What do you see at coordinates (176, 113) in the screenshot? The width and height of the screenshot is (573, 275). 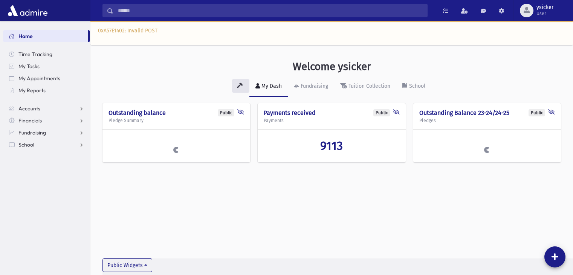 I see `h4: Outstanding balance` at bounding box center [176, 113].